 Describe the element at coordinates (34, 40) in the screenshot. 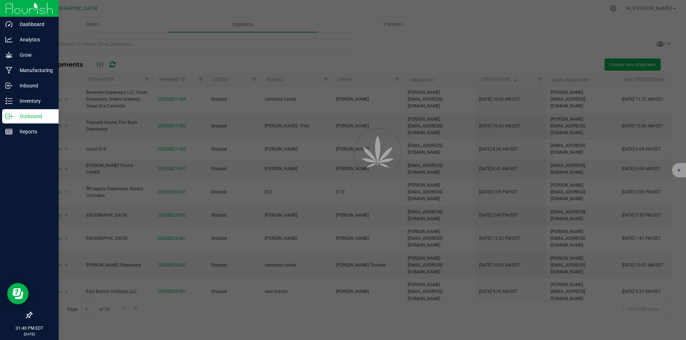

I see `p: Analytics` at that location.